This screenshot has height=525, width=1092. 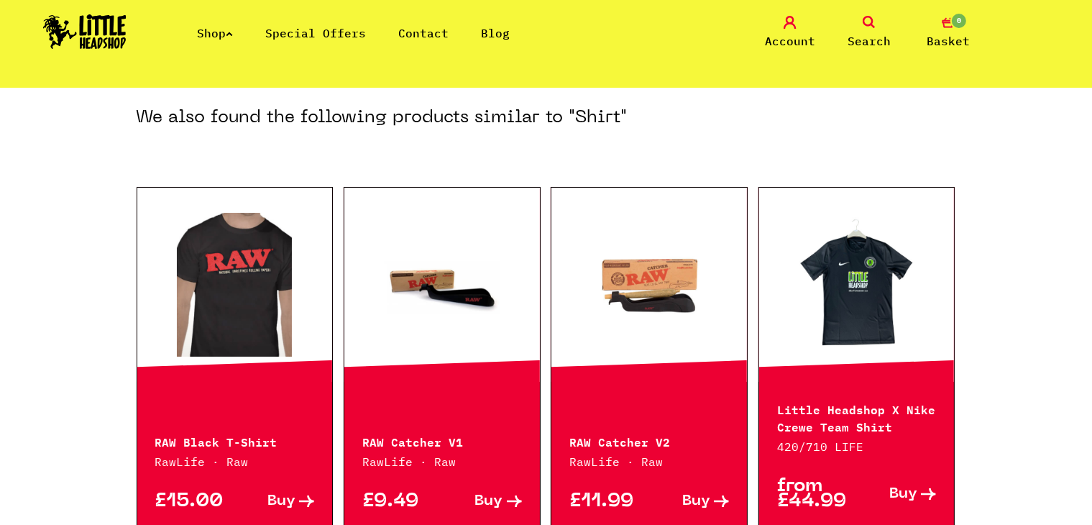 What do you see at coordinates (609, 501) in the screenshot?
I see `p: £11.99` at bounding box center [609, 501].